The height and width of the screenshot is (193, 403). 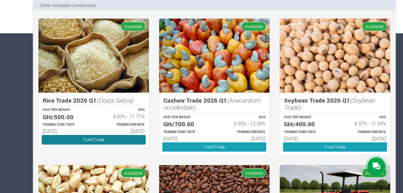 I want to click on h5: Rice Trade 2026 Q1, so click(x=94, y=100).